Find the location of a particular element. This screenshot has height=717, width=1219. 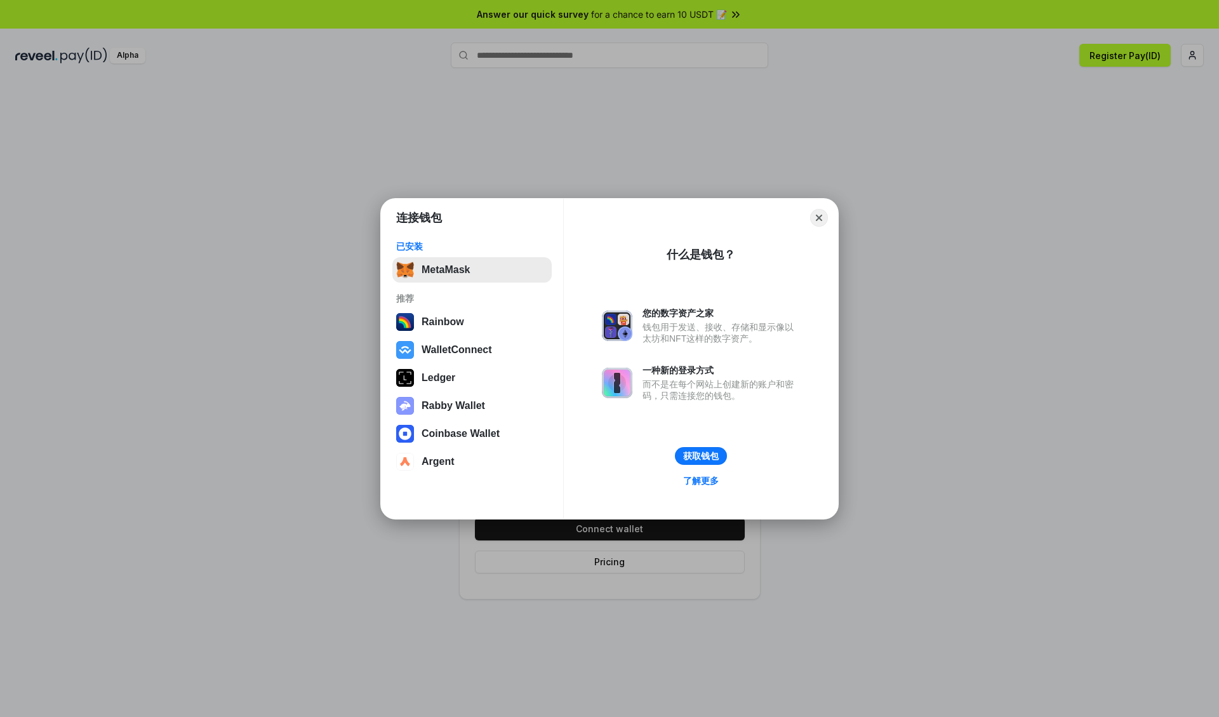

div: Argent is located at coordinates (438, 461).